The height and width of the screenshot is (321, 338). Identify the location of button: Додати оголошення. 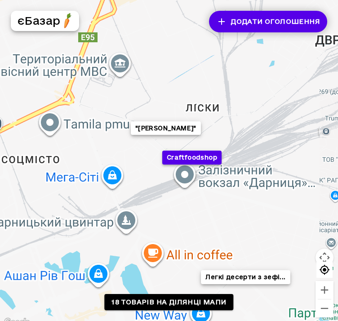
(268, 22).